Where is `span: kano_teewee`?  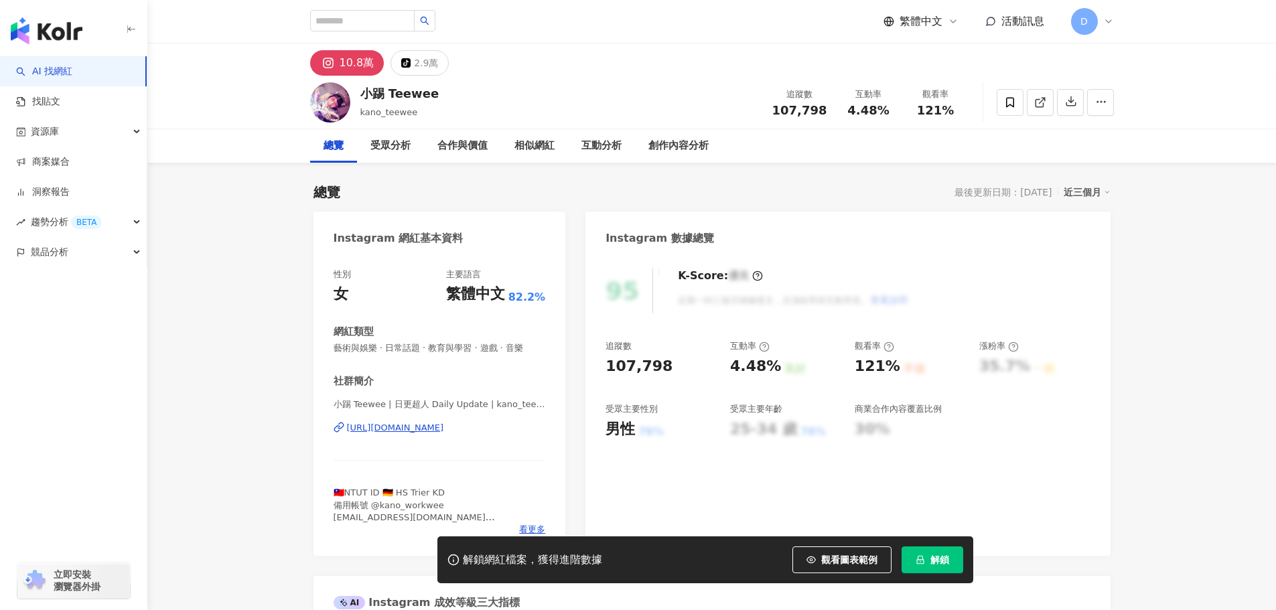 span: kano_teewee is located at coordinates (389, 112).